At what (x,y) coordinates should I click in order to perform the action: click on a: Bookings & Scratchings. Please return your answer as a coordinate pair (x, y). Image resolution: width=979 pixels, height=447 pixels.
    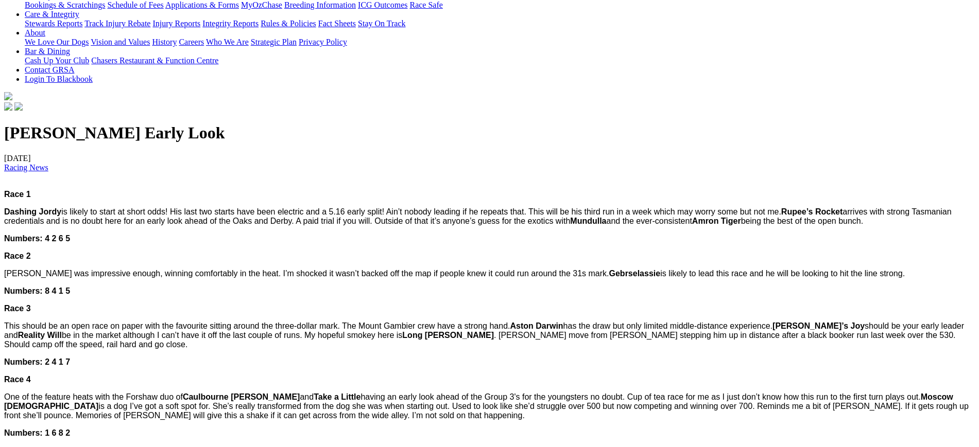
    Looking at the image, I should click on (65, 5).